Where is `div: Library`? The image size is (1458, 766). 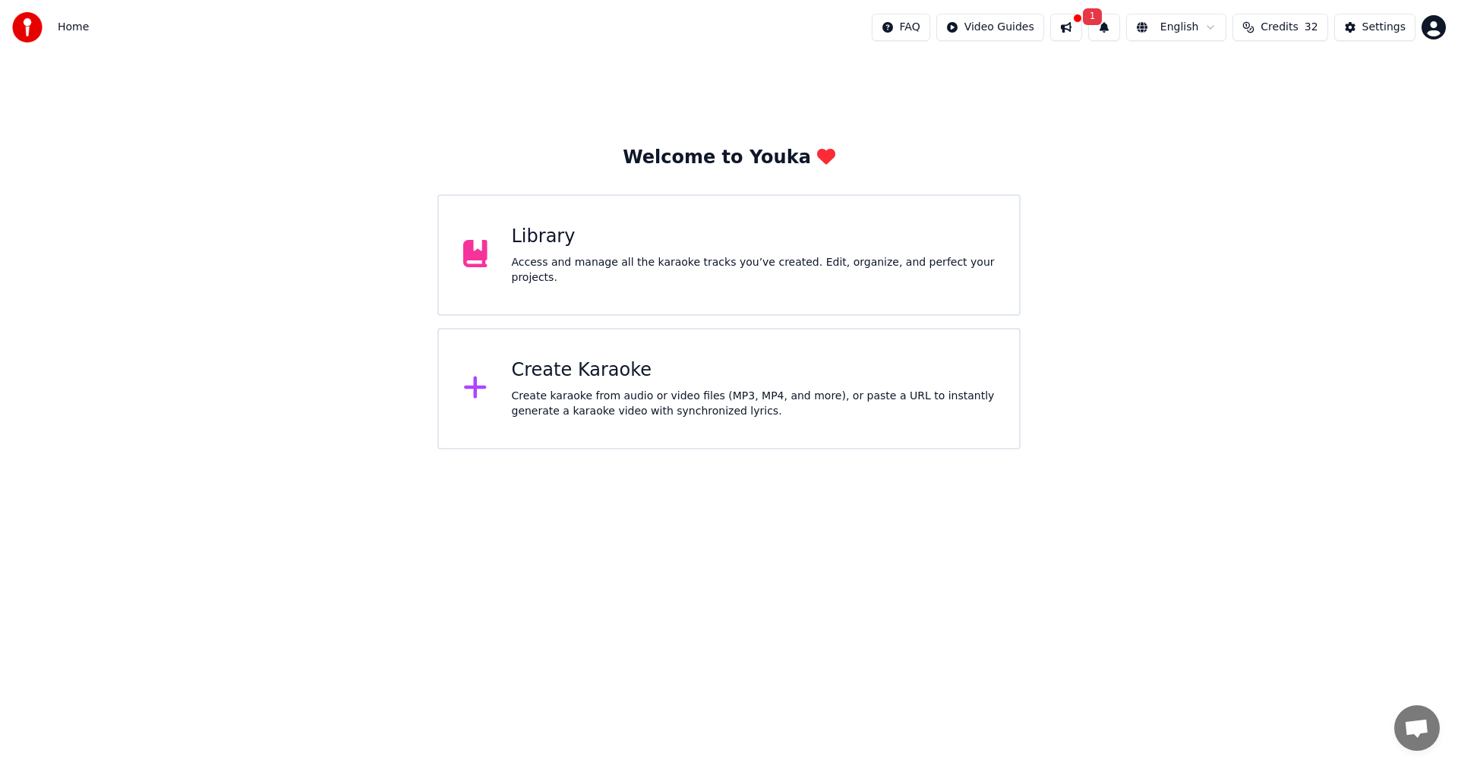 div: Library is located at coordinates (753, 237).